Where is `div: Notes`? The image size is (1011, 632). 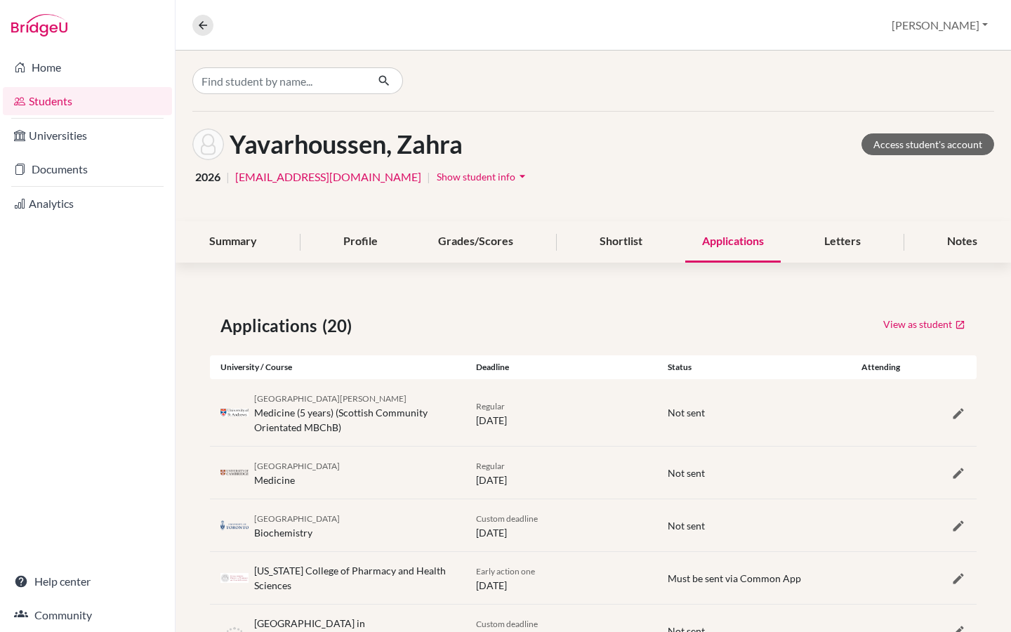 div: Notes is located at coordinates (962, 242).